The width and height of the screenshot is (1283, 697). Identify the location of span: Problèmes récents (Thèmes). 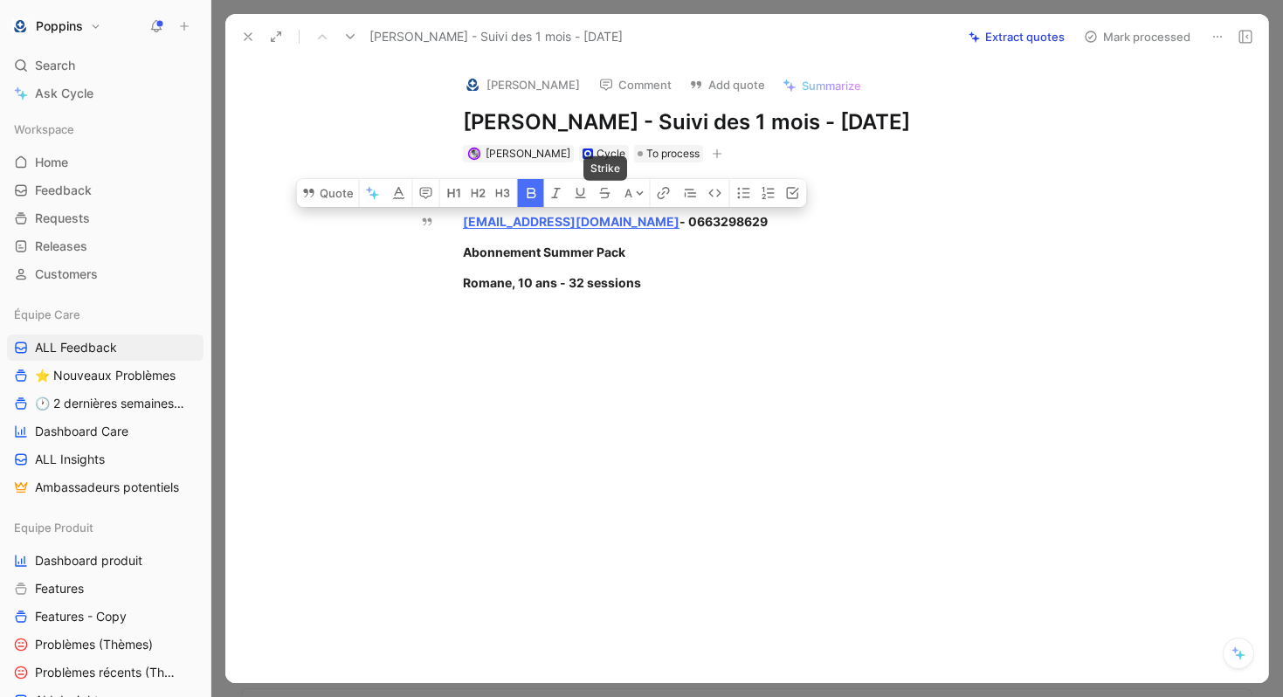
(107, 672).